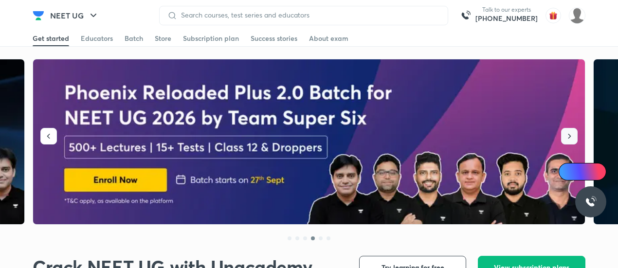  What do you see at coordinates (134, 38) in the screenshot?
I see `a: Batch` at bounding box center [134, 38].